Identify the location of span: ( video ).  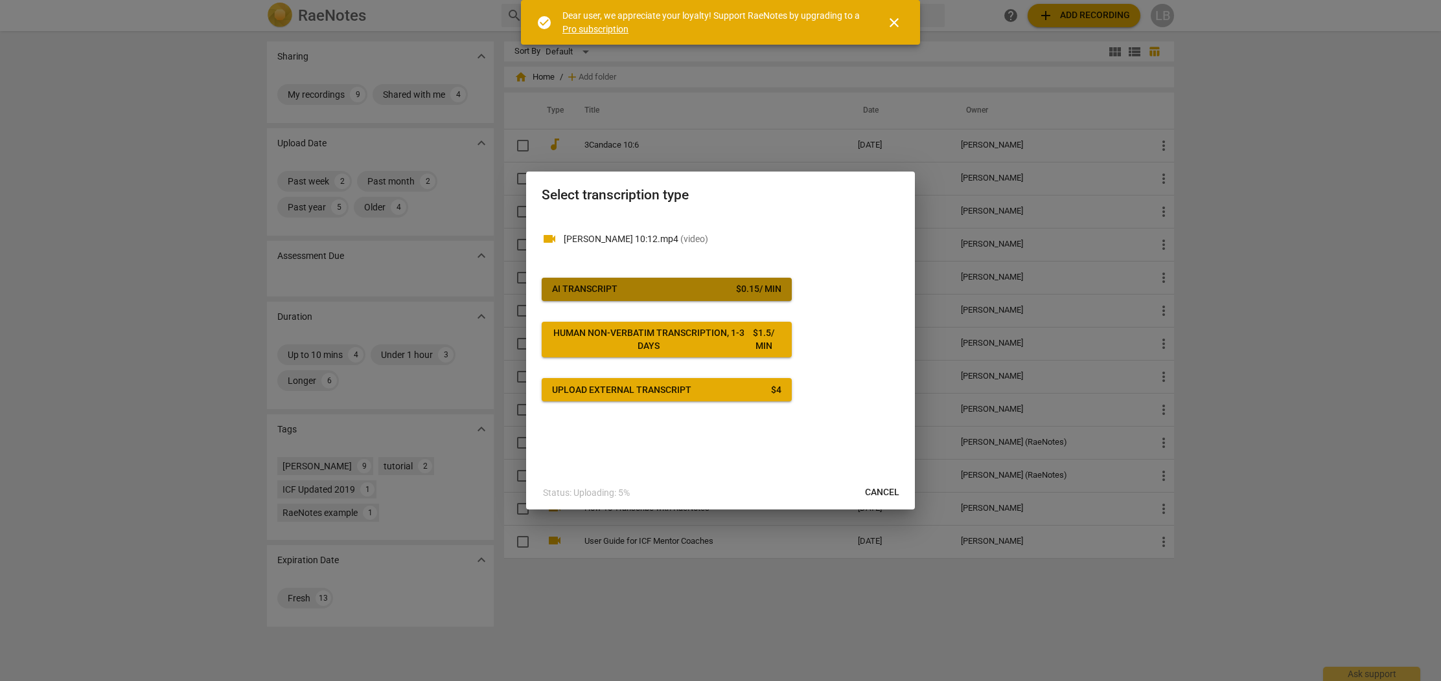
(694, 239).